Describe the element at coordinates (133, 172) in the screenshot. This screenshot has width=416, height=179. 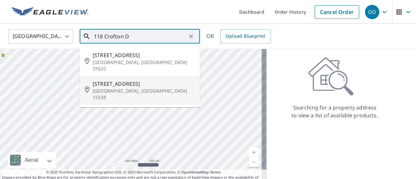
I see `span: © 2025 TomTom, Earthstar Geographics SIO, © 2025 Microsoft Corporation, ©` at that location.